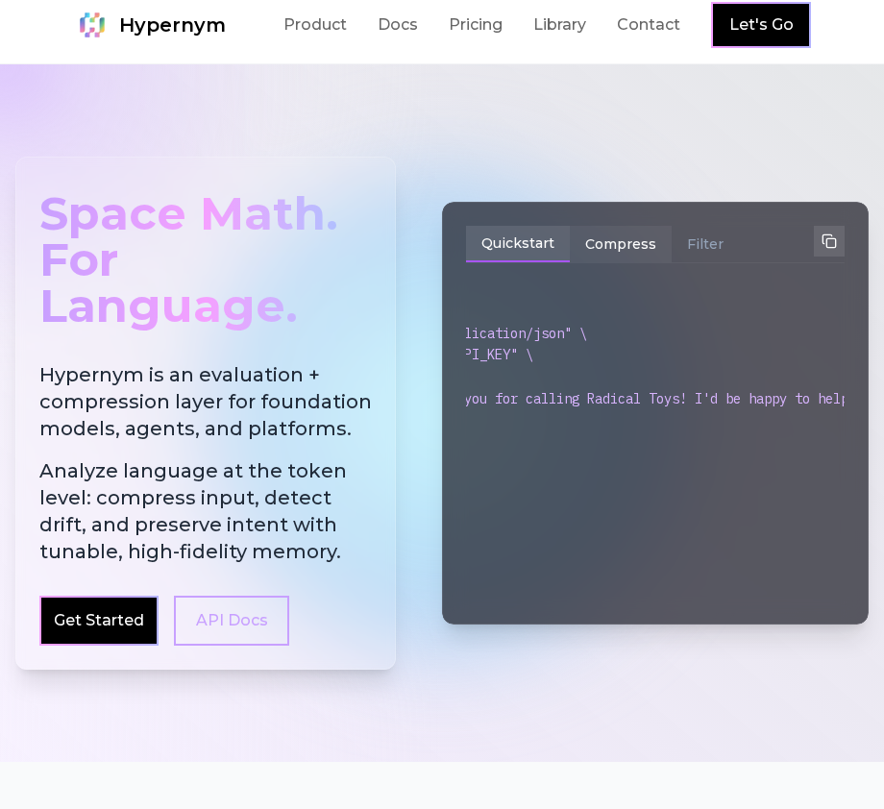  What do you see at coordinates (172, 25) in the screenshot?
I see `span: Hypernym` at bounding box center [172, 25].